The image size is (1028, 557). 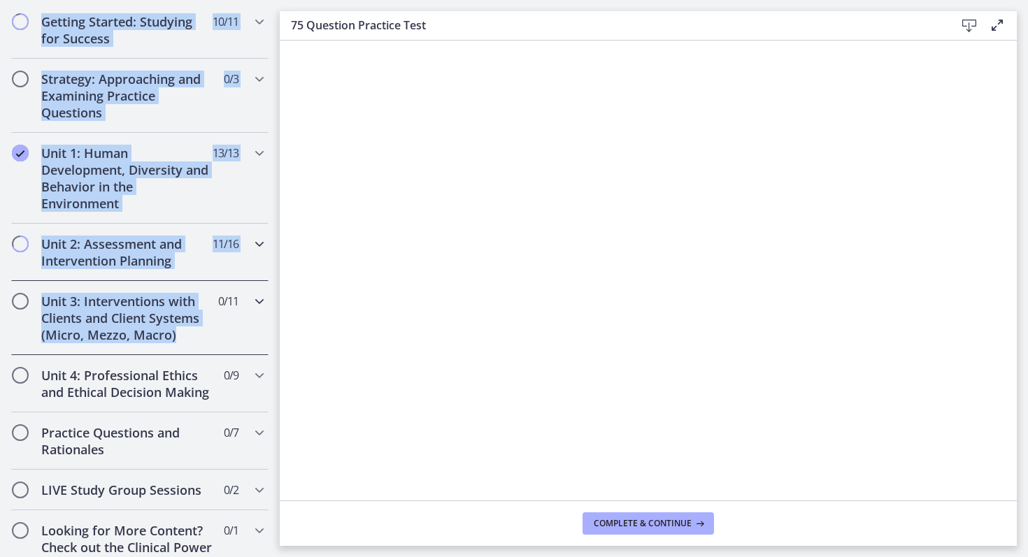 What do you see at coordinates (231, 79) in the screenshot?
I see `span: 0 / 3` at bounding box center [231, 79].